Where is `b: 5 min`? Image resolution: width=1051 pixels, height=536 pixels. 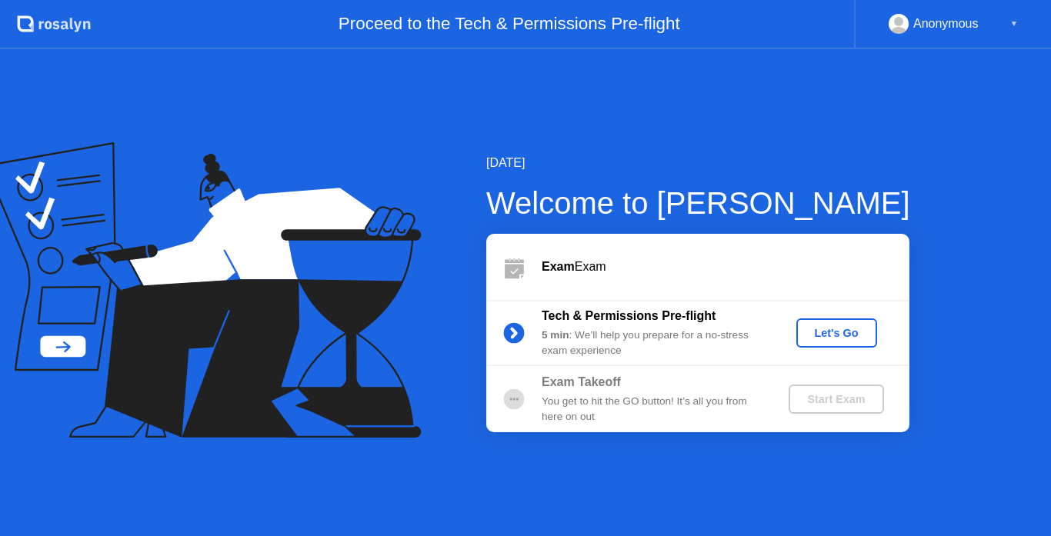 b: 5 min is located at coordinates (555, 335).